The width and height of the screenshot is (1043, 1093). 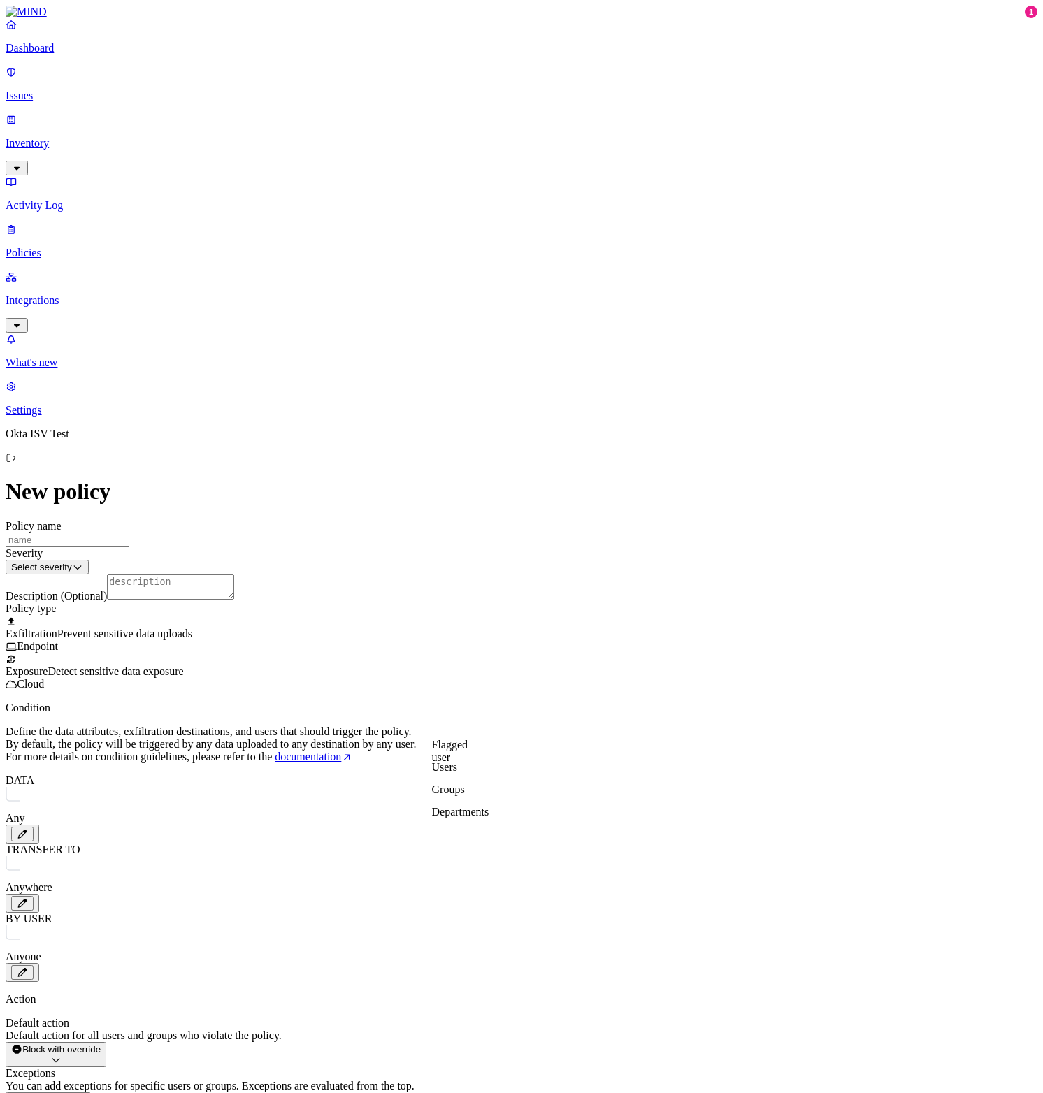 What do you see at coordinates (522, 647) in the screenshot?
I see `div: Endpoint` at bounding box center [522, 647].